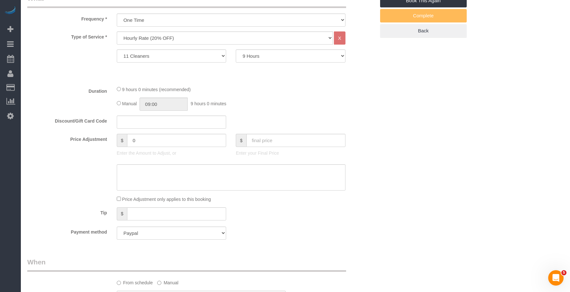 This screenshot has height=292, width=570. Describe the element at coordinates (187, 264) in the screenshot. I see `legend: When` at that location.